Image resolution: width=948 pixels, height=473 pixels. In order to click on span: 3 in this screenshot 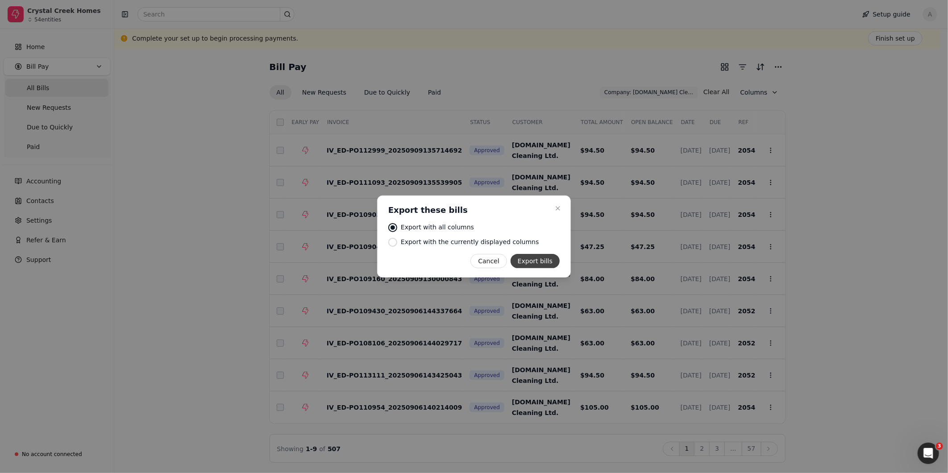, I will do `click(939, 446)`.